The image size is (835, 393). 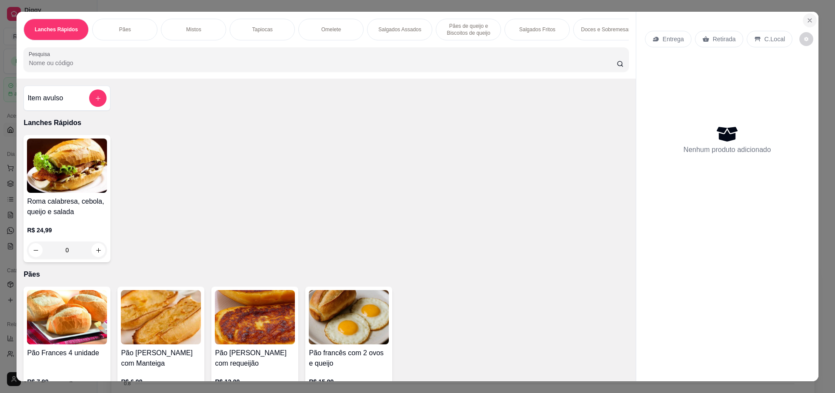 I want to click on p: Doces e Sobremesas, so click(x=606, y=30).